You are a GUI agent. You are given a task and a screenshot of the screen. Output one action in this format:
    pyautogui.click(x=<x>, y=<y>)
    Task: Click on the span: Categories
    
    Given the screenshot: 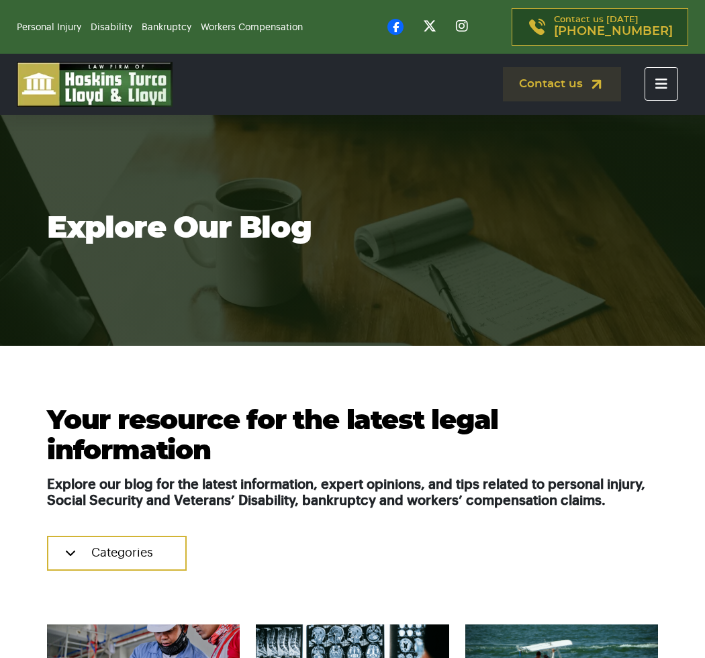 What is the action you would take?
    pyautogui.click(x=122, y=553)
    